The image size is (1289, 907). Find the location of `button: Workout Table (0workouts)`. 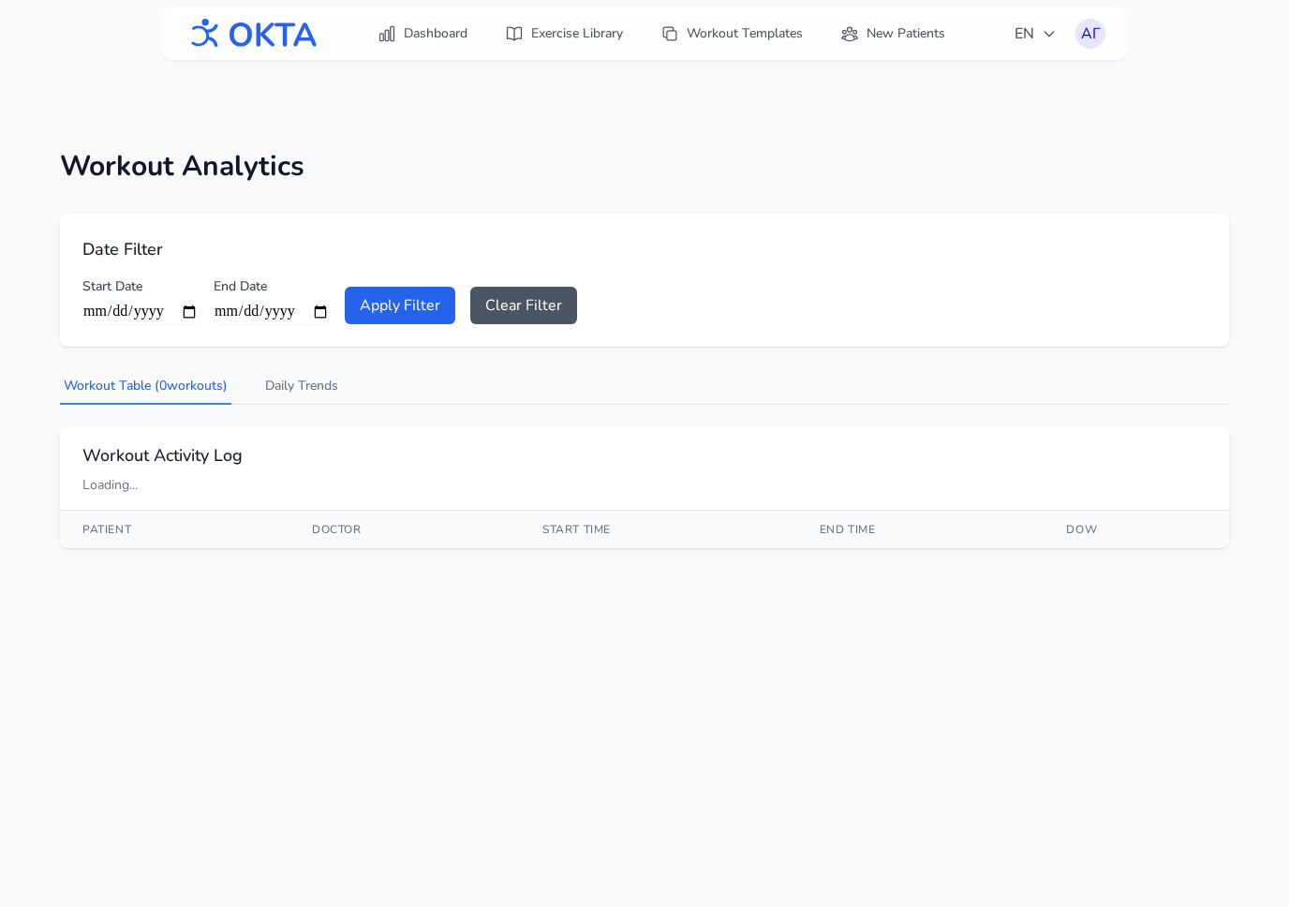

button: Workout Table (0workouts) is located at coordinates (145, 387).